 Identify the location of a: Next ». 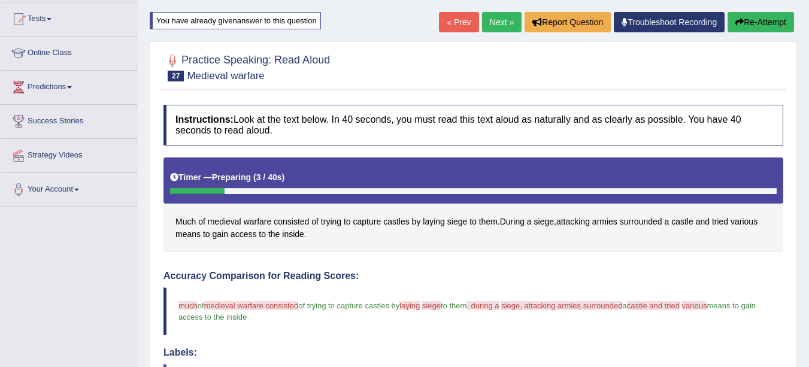
(502, 22).